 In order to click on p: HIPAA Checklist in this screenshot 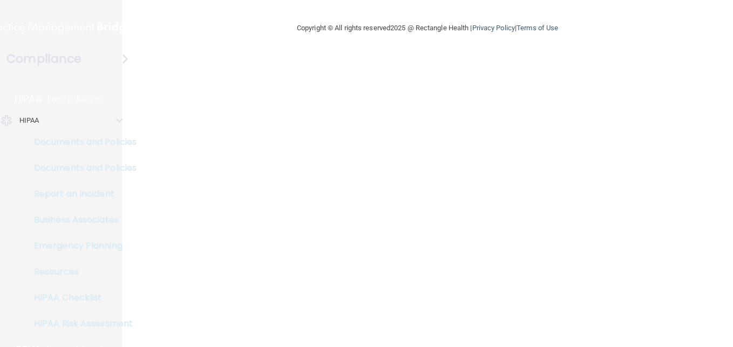, I will do `click(80, 298)`.